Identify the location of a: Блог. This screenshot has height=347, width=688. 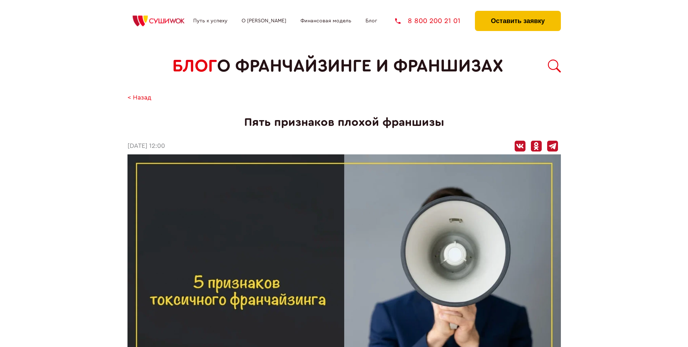
(371, 21).